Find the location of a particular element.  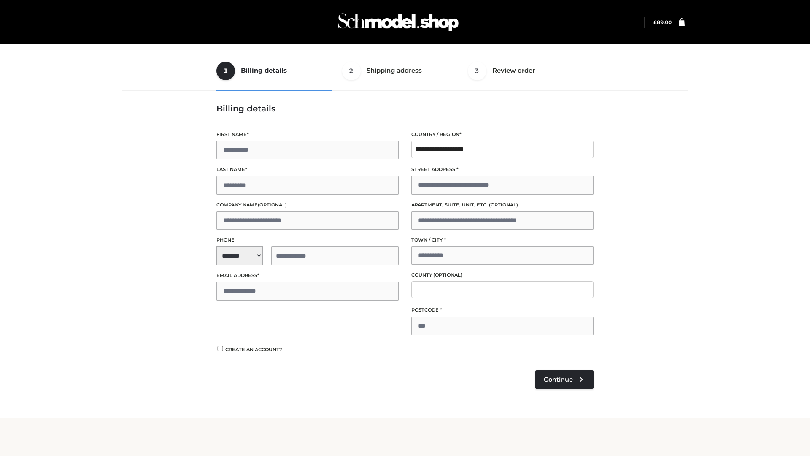

a: £89.00 is located at coordinates (662, 22).